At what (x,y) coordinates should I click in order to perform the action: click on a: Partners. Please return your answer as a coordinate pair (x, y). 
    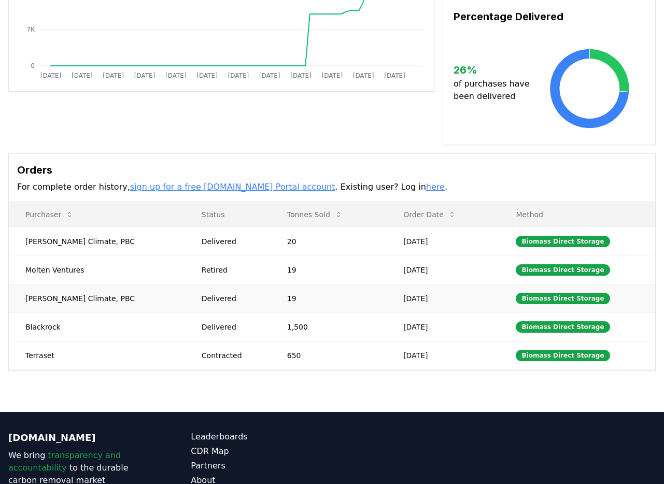
    Looking at the image, I should click on (261, 466).